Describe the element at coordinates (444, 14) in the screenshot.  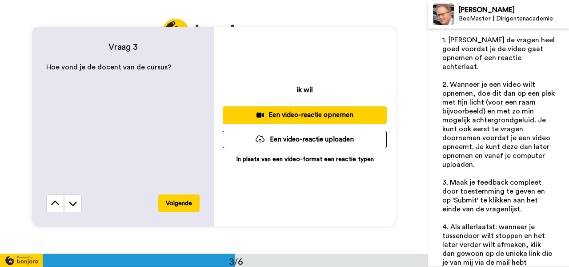
I see `img: Profile Image` at that location.